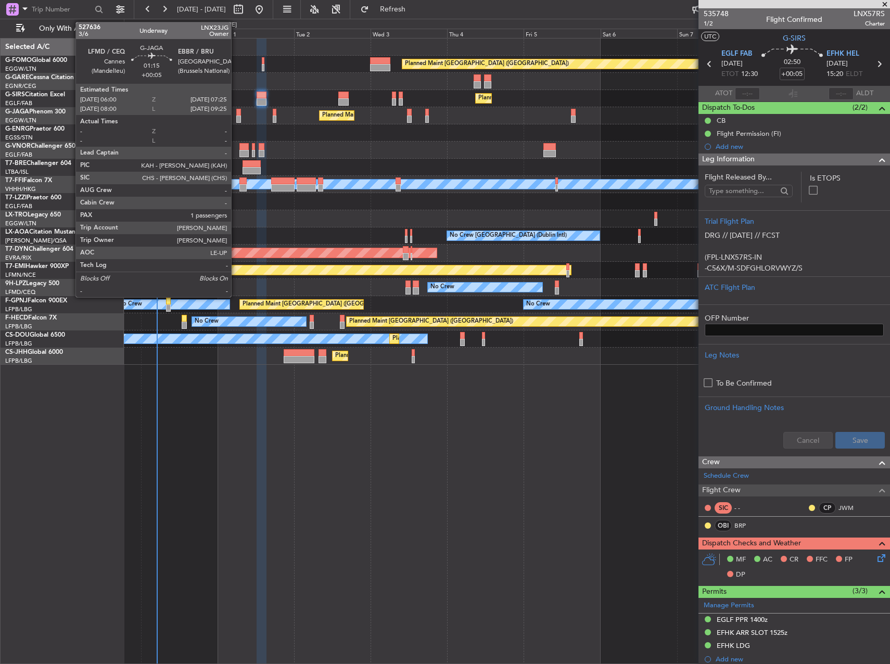 The image size is (890, 664). Describe the element at coordinates (17, 112) in the screenshot. I see `span: G-JAGA` at that location.